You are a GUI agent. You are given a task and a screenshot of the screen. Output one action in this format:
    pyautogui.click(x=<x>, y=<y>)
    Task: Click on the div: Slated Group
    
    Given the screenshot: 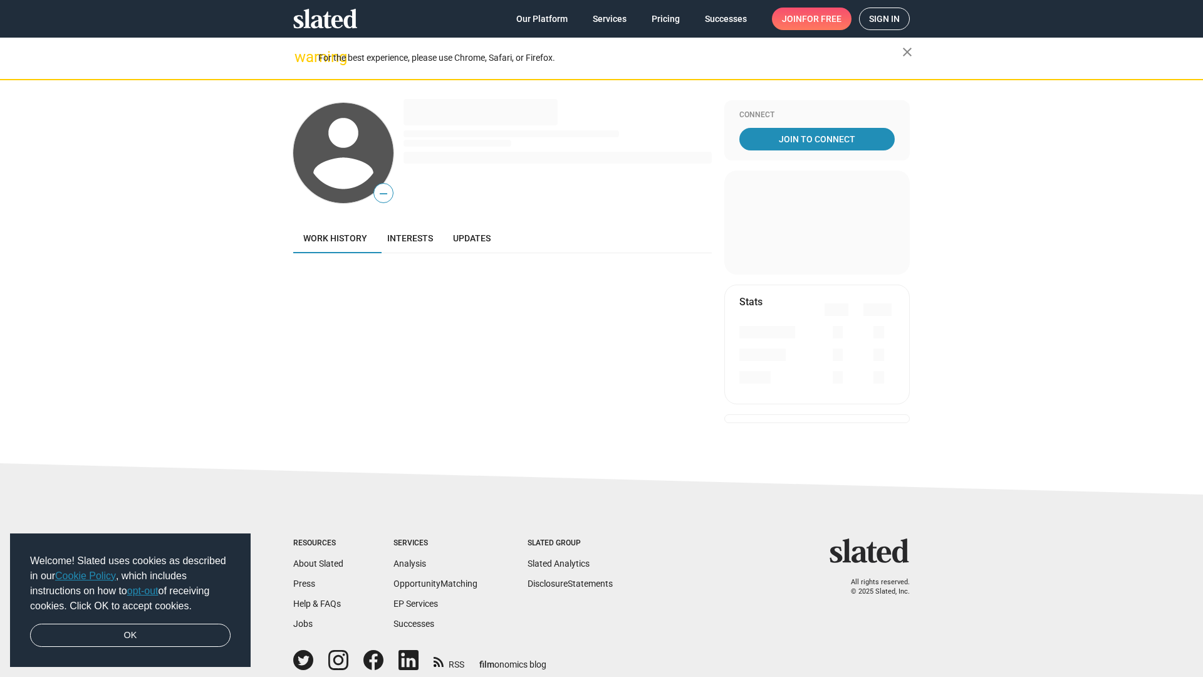 What is the action you would take?
    pyautogui.click(x=570, y=543)
    